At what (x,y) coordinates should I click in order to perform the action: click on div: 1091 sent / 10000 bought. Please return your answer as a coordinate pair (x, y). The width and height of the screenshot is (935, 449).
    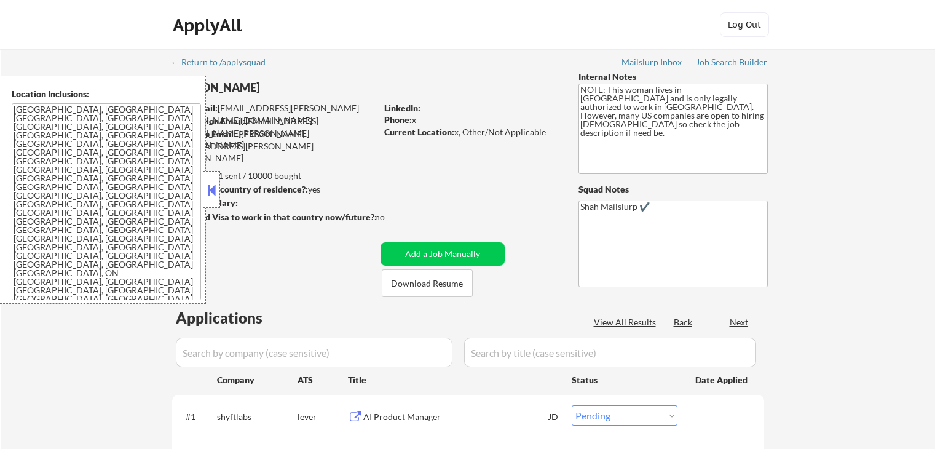
    Looking at the image, I should click on (274, 176).